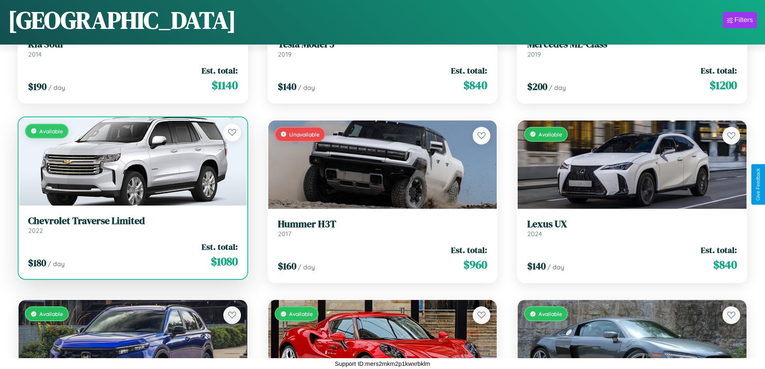 This screenshot has width=765, height=369. Describe the element at coordinates (744, 20) in the screenshot. I see `div: Filters` at that location.